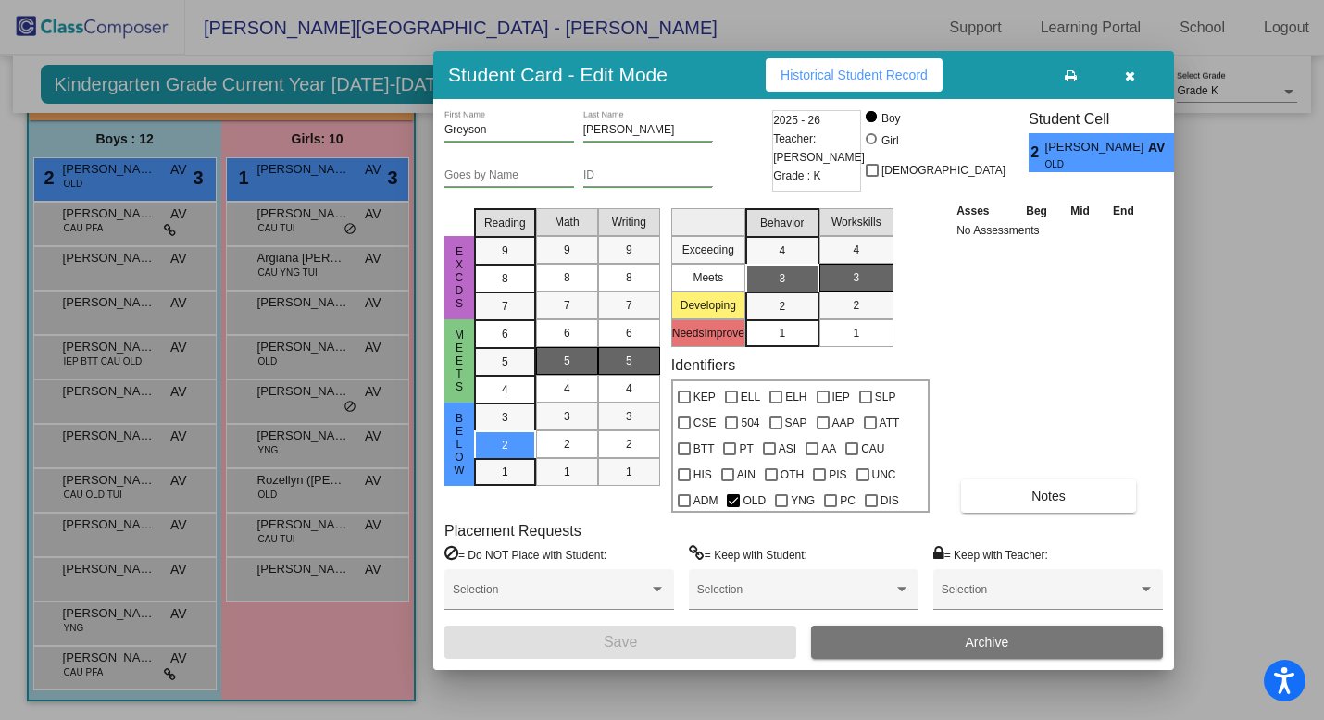  I want to click on div: Boy, so click(891, 118).